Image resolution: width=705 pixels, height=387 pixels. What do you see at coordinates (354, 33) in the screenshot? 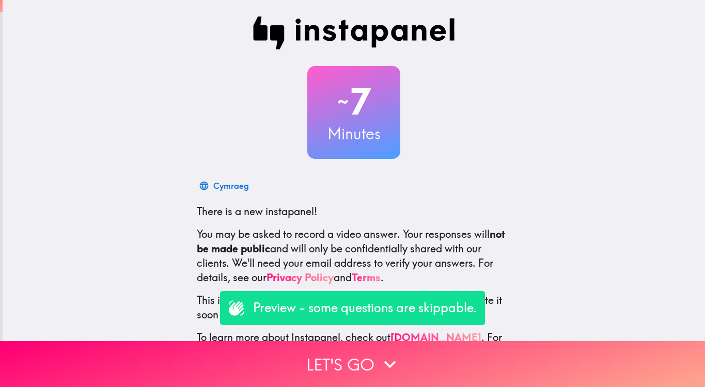
I see `img: Instapanel` at bounding box center [354, 33].